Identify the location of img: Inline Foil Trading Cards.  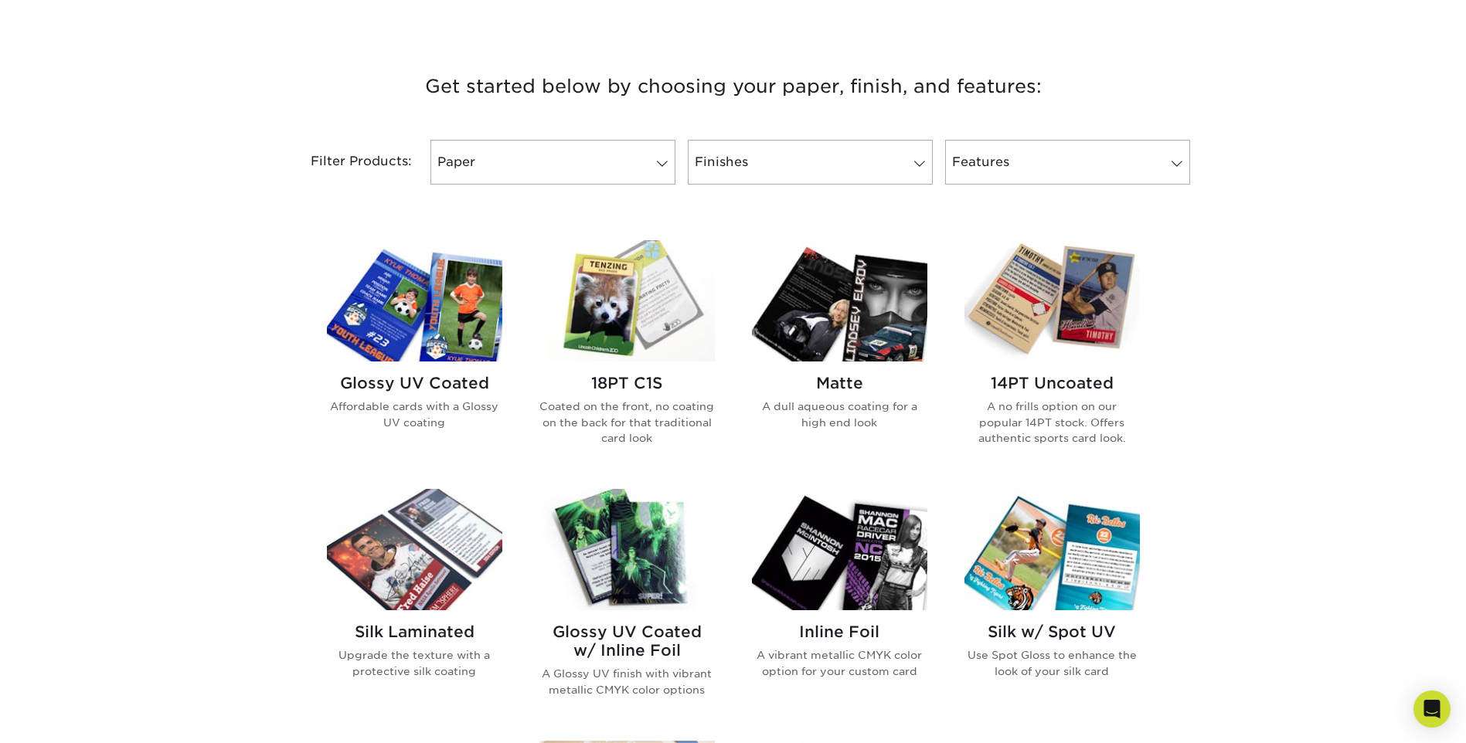
(839, 549).